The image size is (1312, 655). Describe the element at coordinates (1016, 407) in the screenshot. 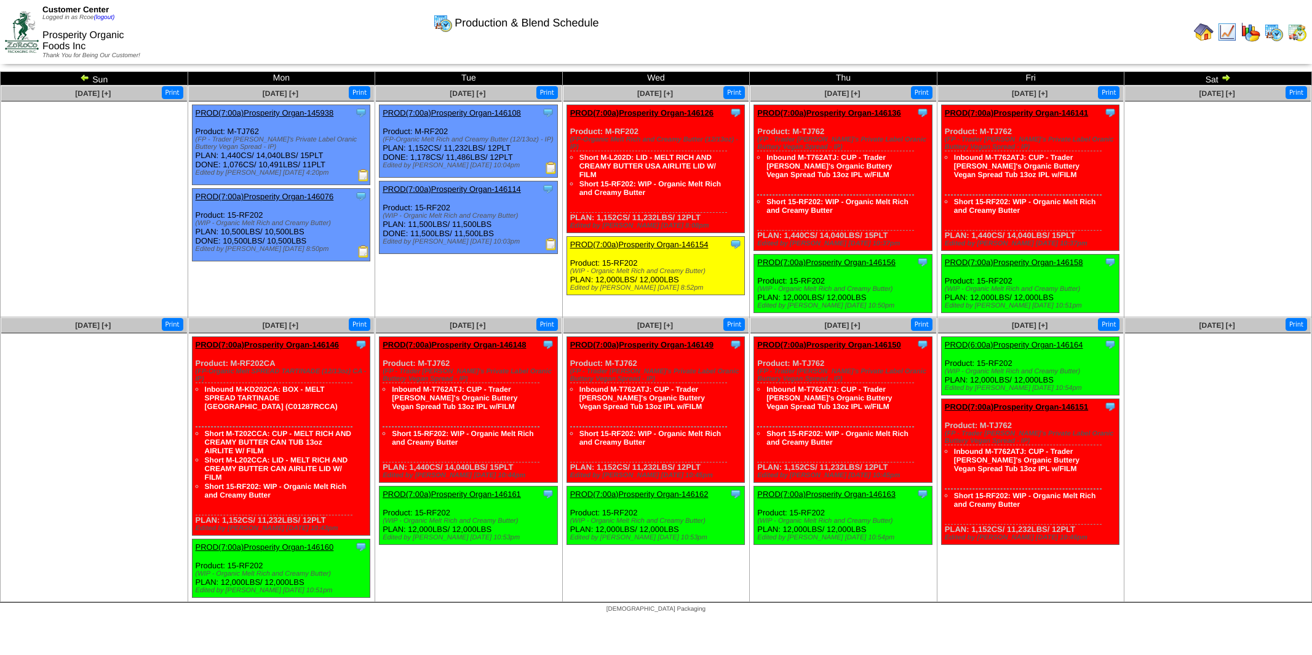

I see `a: PROD(7:00a)Prosperity Organ-146151` at that location.